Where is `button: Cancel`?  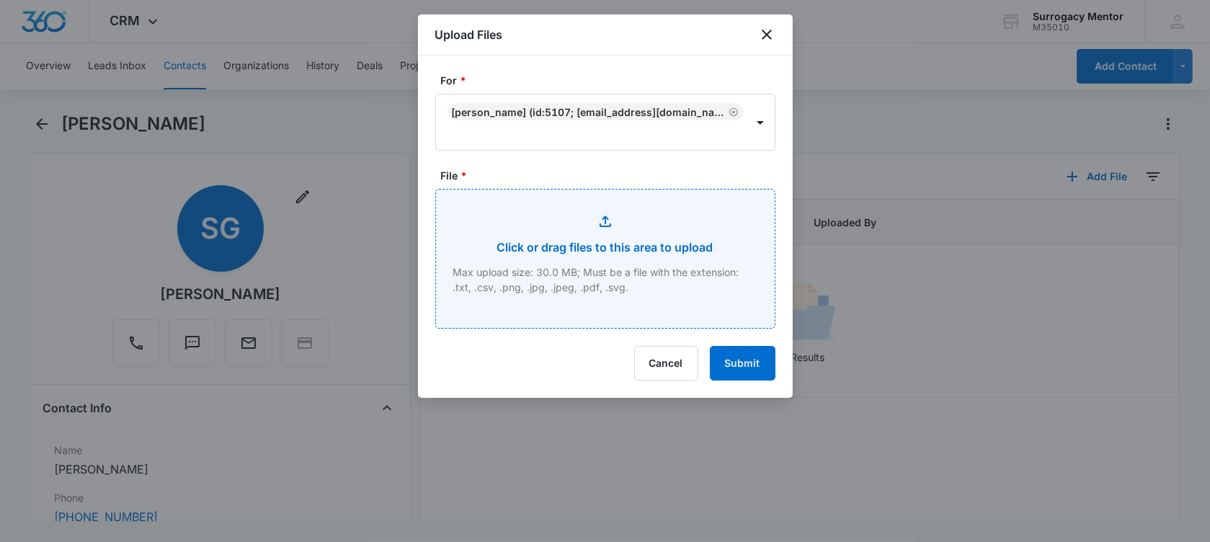
button: Cancel is located at coordinates (666, 363).